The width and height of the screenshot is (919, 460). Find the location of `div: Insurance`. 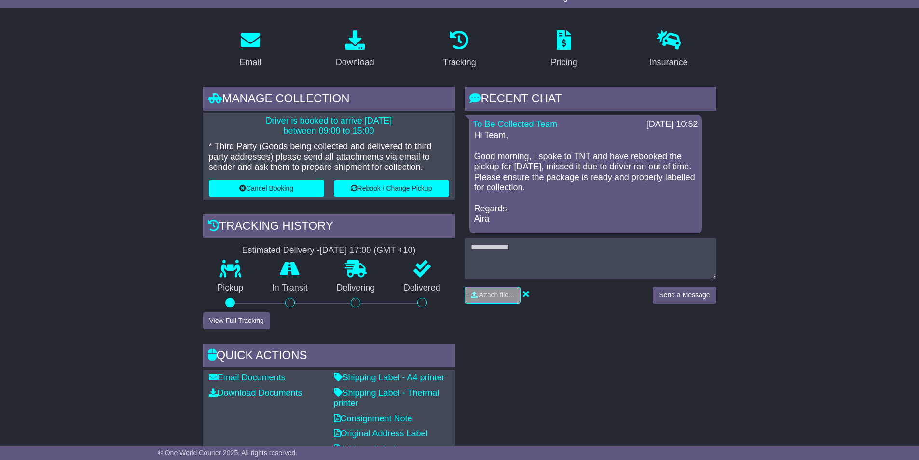

div: Insurance is located at coordinates (668, 62).